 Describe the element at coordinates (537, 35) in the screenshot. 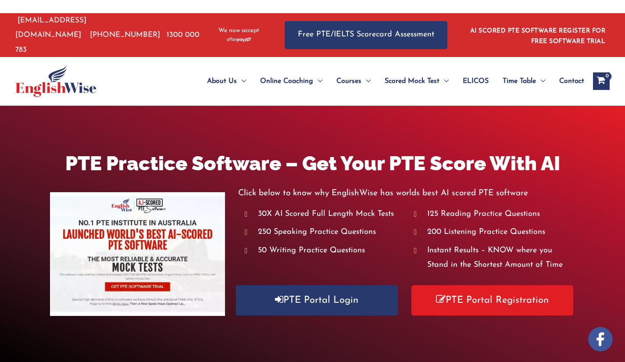

I see `aside: Header Widget 1` at that location.